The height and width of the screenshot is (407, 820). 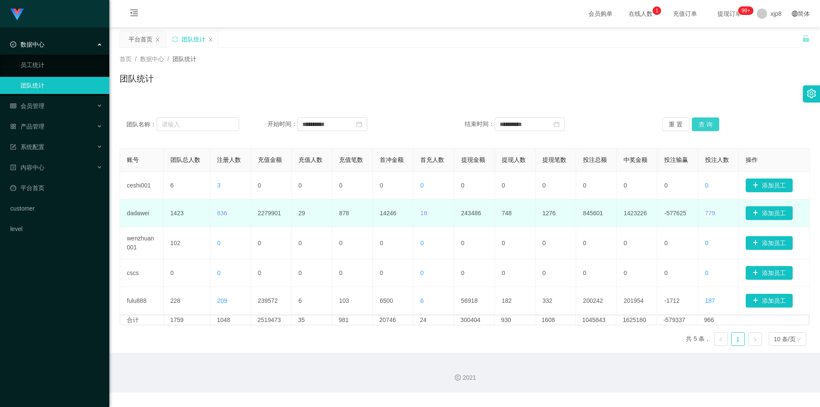 I want to click on h1: 团队统计, so click(x=137, y=79).